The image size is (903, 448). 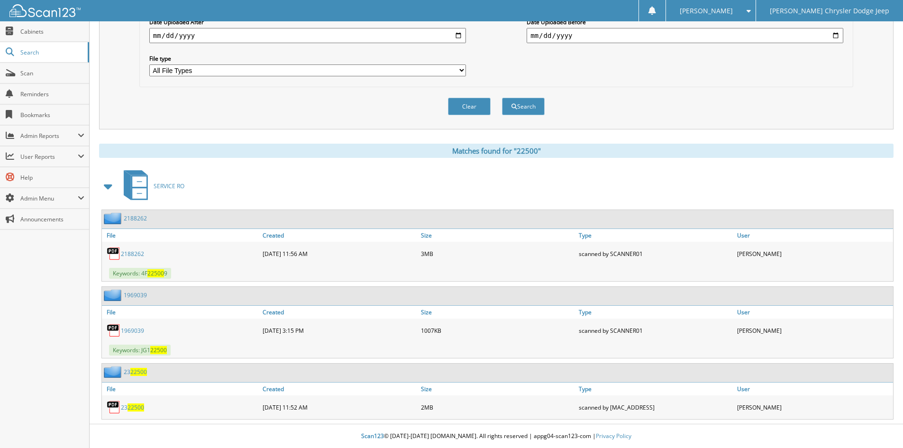 I want to click on label: File type, so click(x=308, y=58).